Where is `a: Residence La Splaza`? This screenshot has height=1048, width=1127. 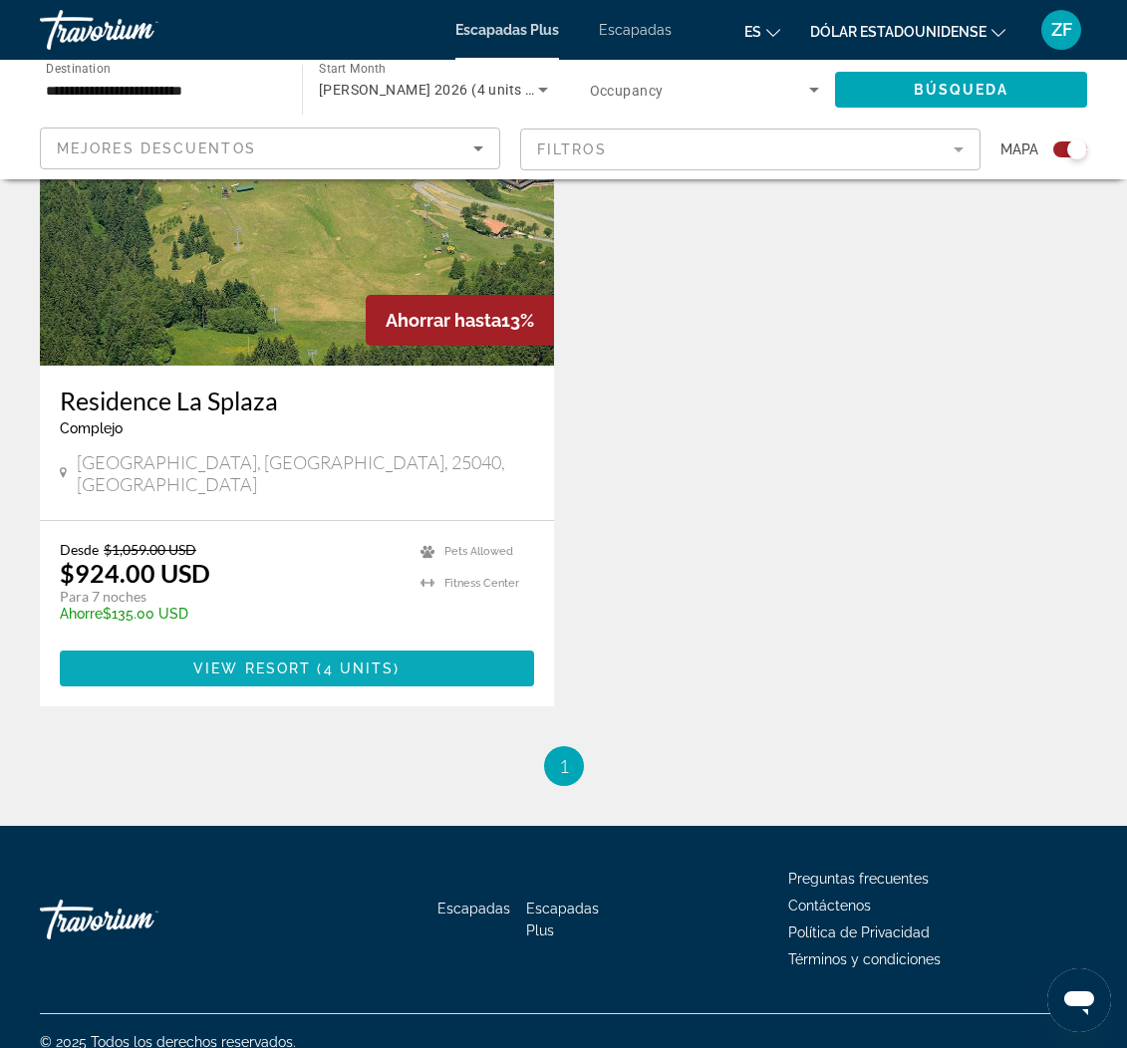
a: Residence La Splaza is located at coordinates (297, 400).